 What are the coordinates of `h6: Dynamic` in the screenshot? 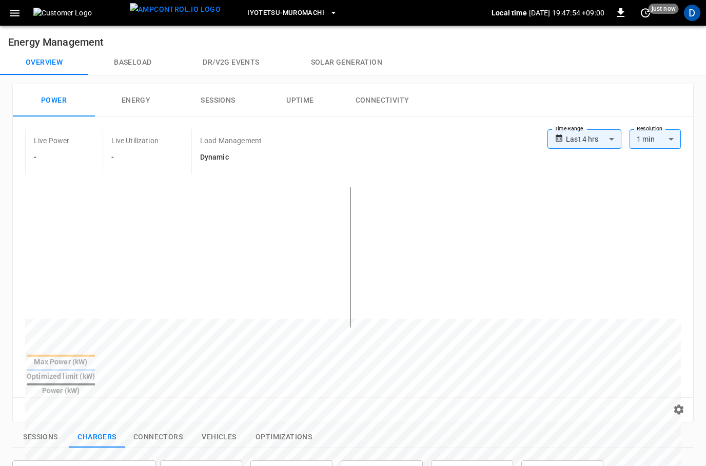 It's located at (231, 157).